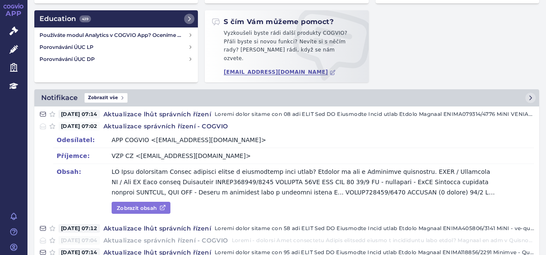 The width and height of the screenshot is (546, 255). Describe the element at coordinates (106, 98) in the screenshot. I see `span: Zobrazit vše` at that location.